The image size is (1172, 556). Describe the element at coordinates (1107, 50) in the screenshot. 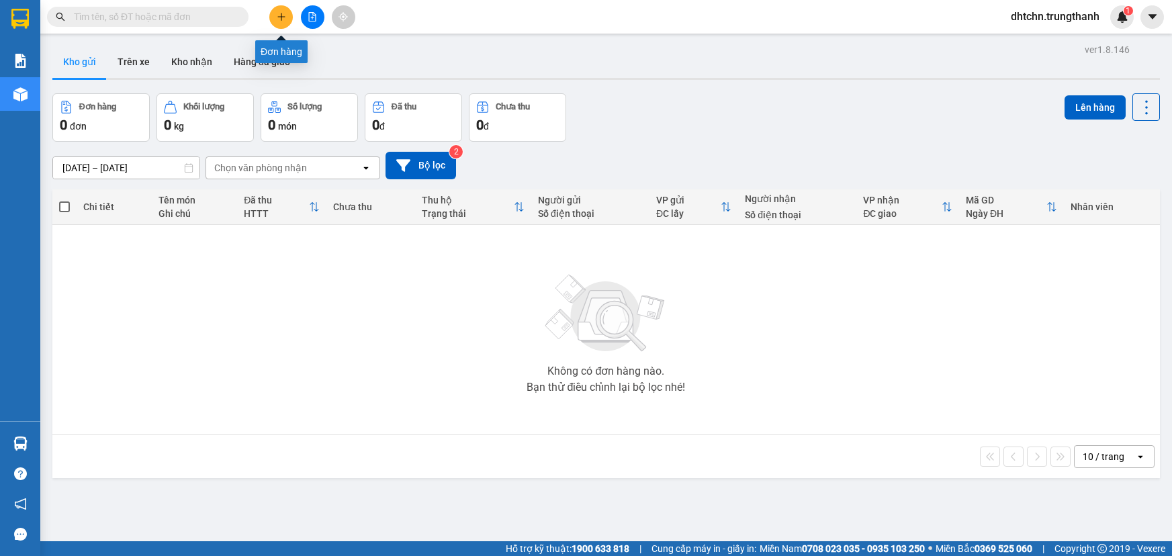

I see `div: ver 1.8.146` at that location.